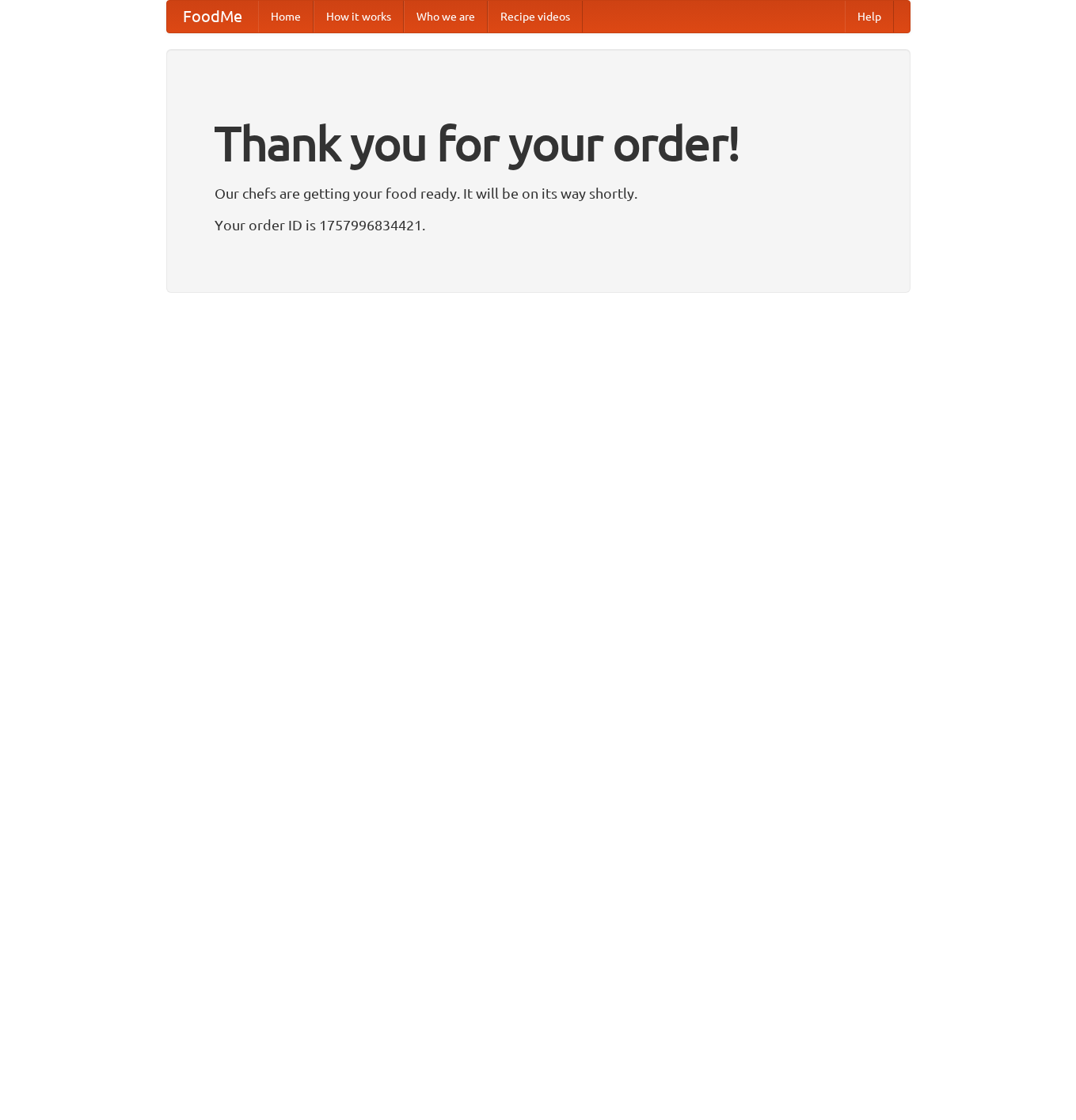 The width and height of the screenshot is (1076, 1120). Describe the element at coordinates (538, 193) in the screenshot. I see `p: Our chefs are getting your food ready. It will be on its way shortly.` at that location.